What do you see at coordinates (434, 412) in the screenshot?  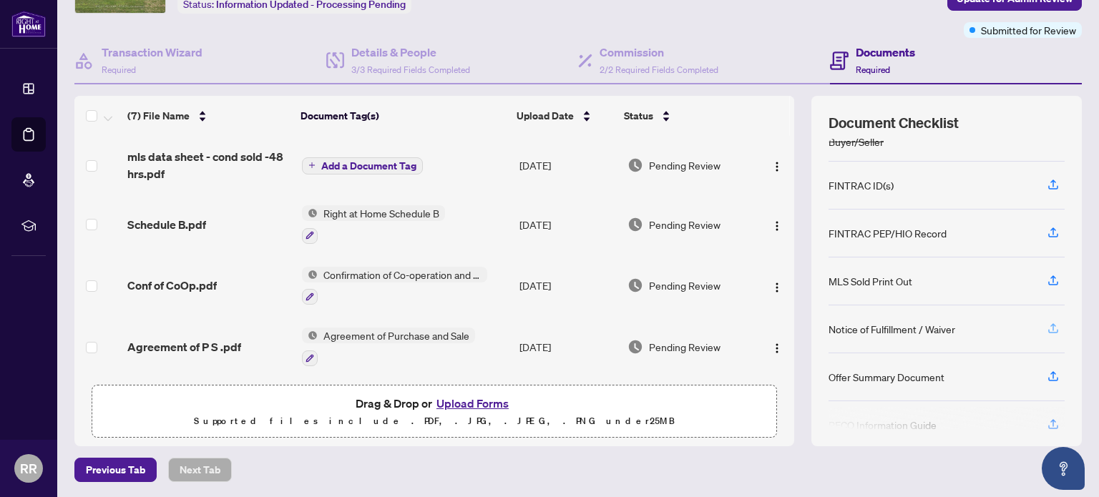 I see `span: Drag & Drop orUpload FormsSupported files include .PDF, .JPG, .JPEG, .PNG under25MB` at bounding box center [434, 412].